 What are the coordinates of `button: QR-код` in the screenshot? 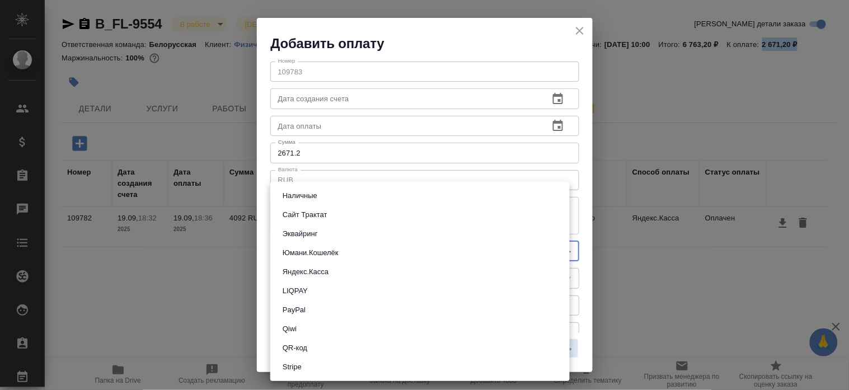 It's located at (295, 348).